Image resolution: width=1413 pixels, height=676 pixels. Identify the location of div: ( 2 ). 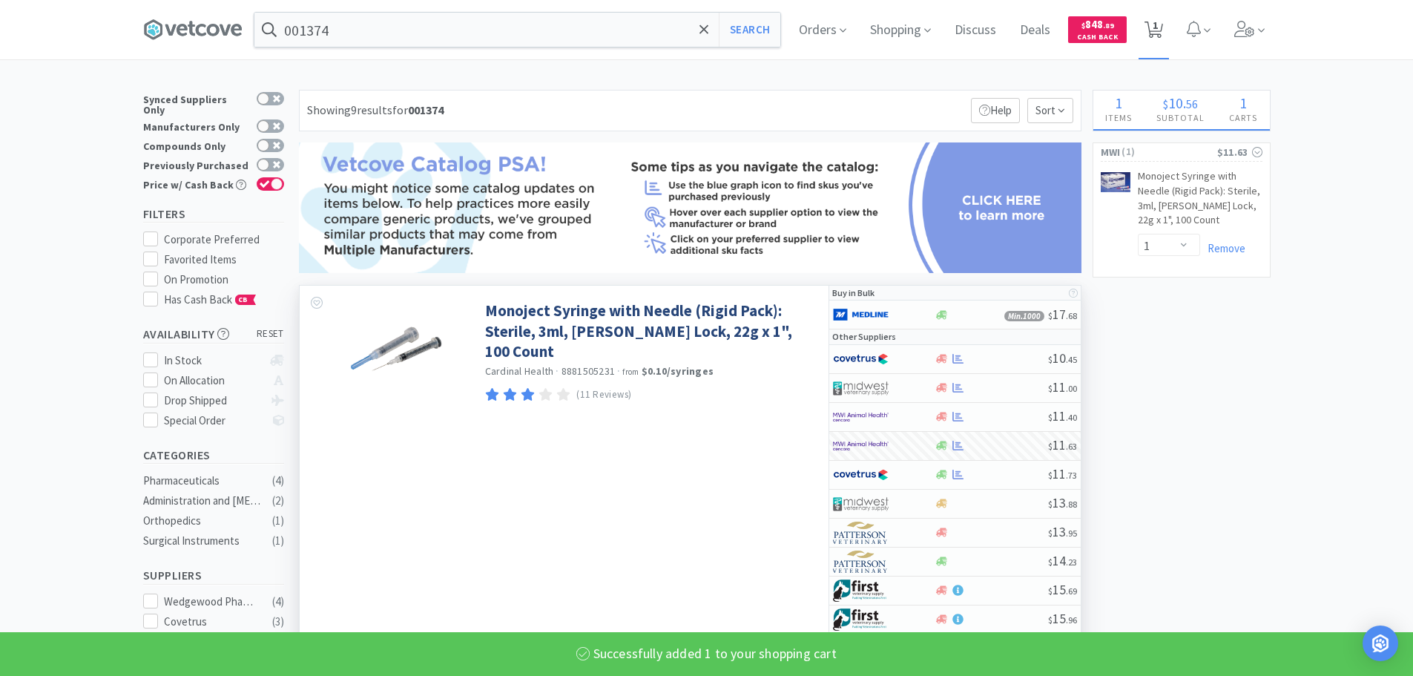
(278, 501).